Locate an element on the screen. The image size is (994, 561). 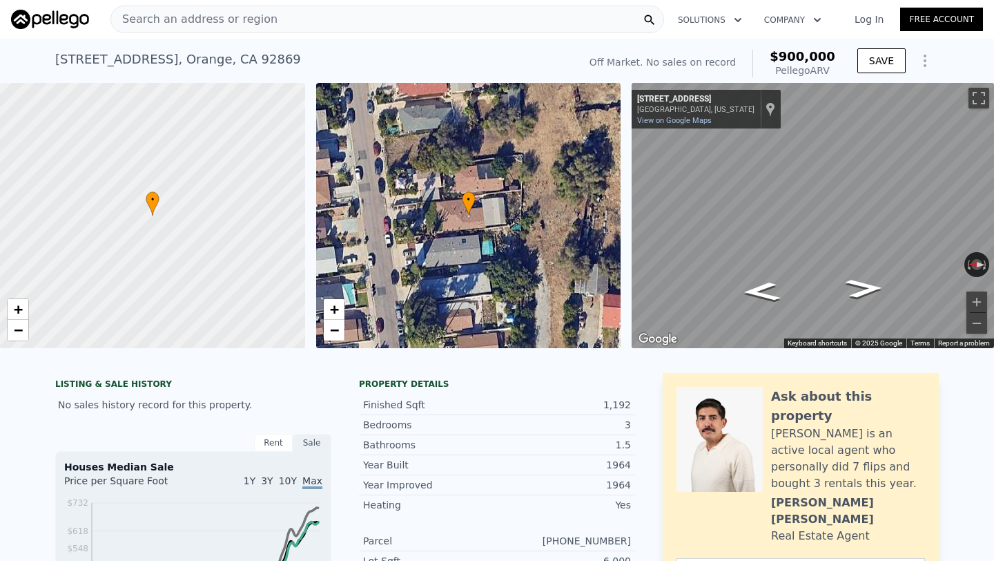
span: Max is located at coordinates (312, 482).